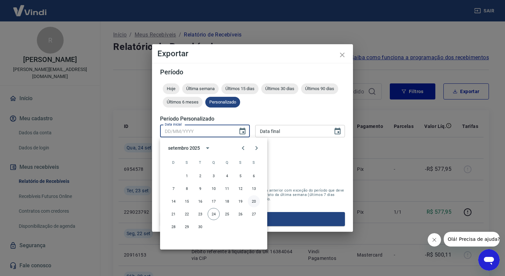 The image size is (505, 276). I want to click on button: 15, so click(187, 201).